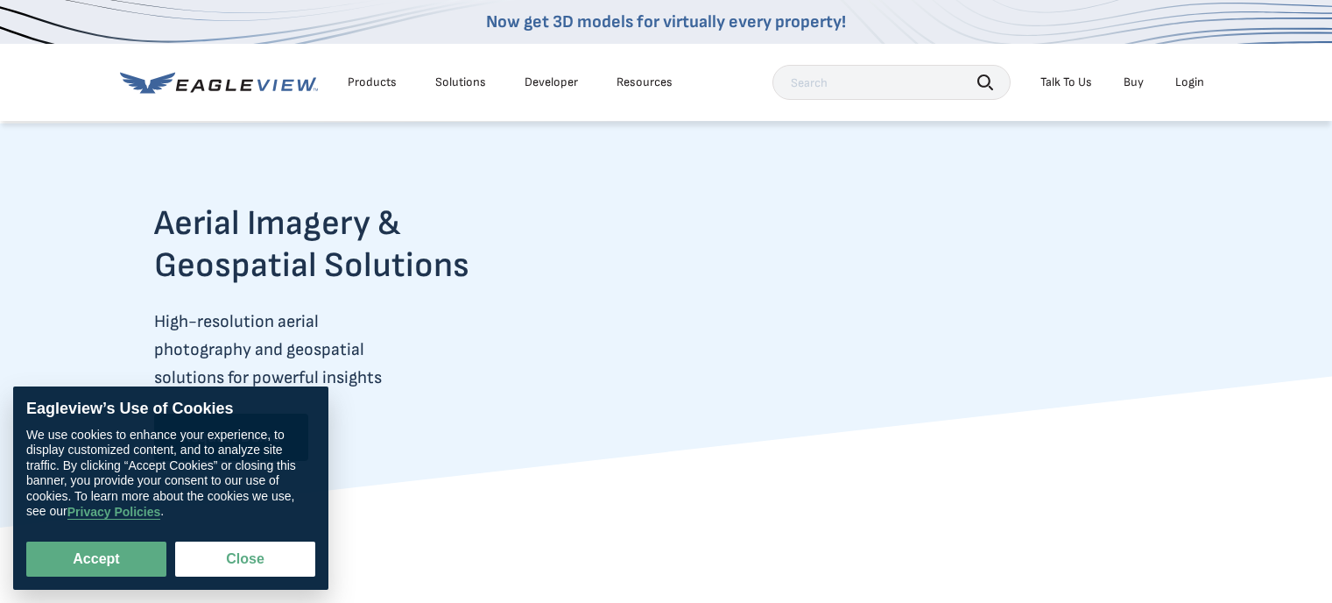 The width and height of the screenshot is (1332, 603). What do you see at coordinates (96, 559) in the screenshot?
I see `button: Accept` at bounding box center [96, 559].